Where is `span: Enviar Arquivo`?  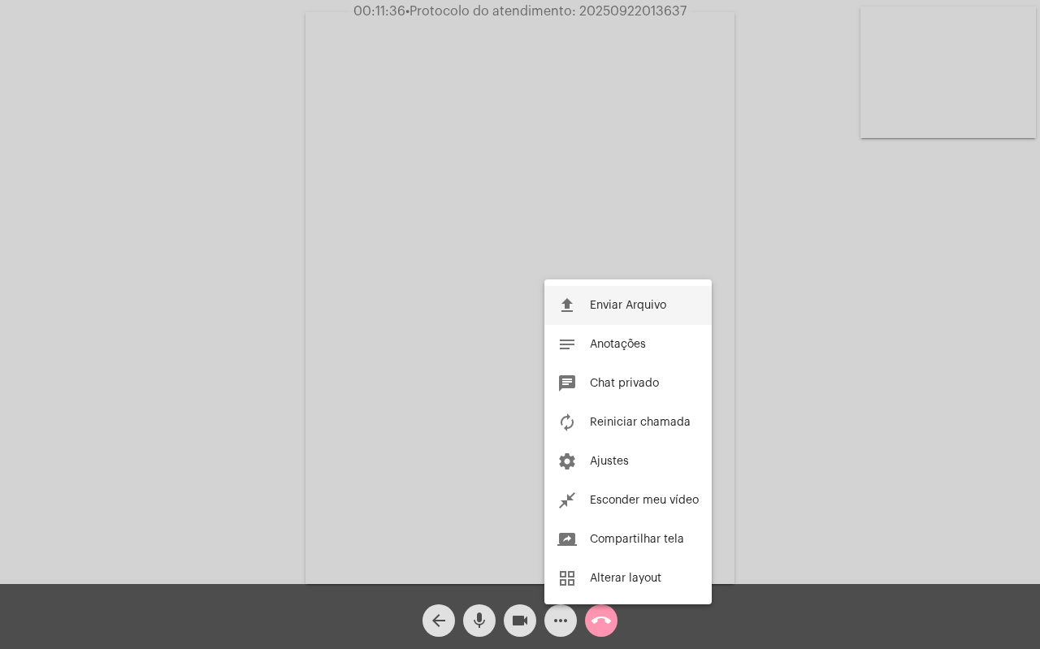 span: Enviar Arquivo is located at coordinates (628, 305).